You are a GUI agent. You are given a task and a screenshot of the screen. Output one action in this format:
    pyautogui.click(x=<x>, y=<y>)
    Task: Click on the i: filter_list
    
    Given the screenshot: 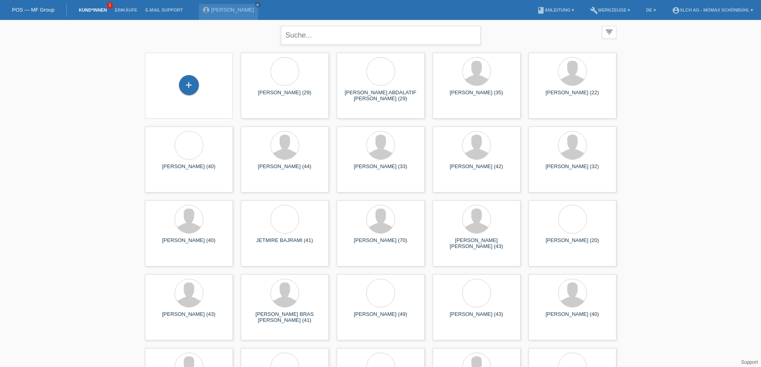 What is the action you would take?
    pyautogui.click(x=609, y=32)
    